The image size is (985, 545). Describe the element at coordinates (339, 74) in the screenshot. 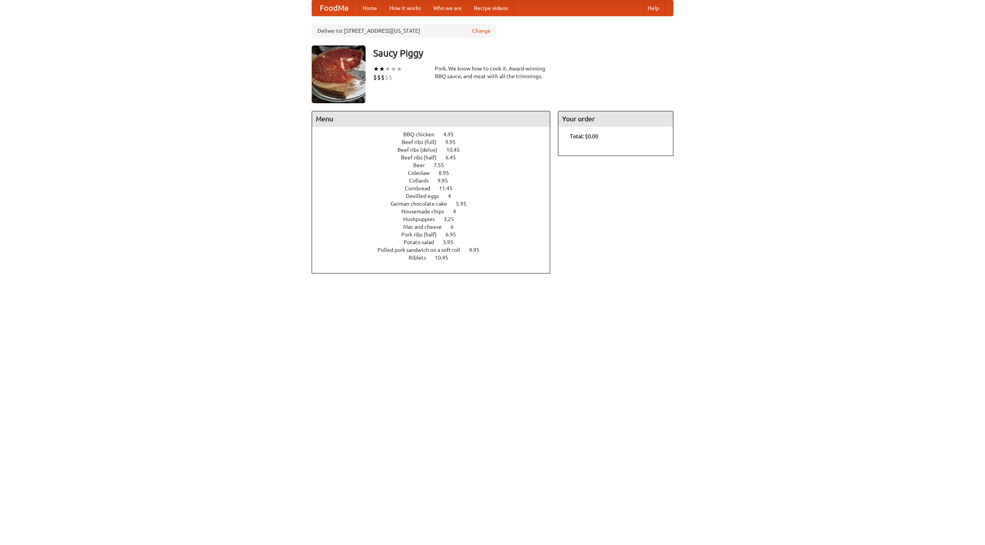

I see `img: angular.jpg` at that location.